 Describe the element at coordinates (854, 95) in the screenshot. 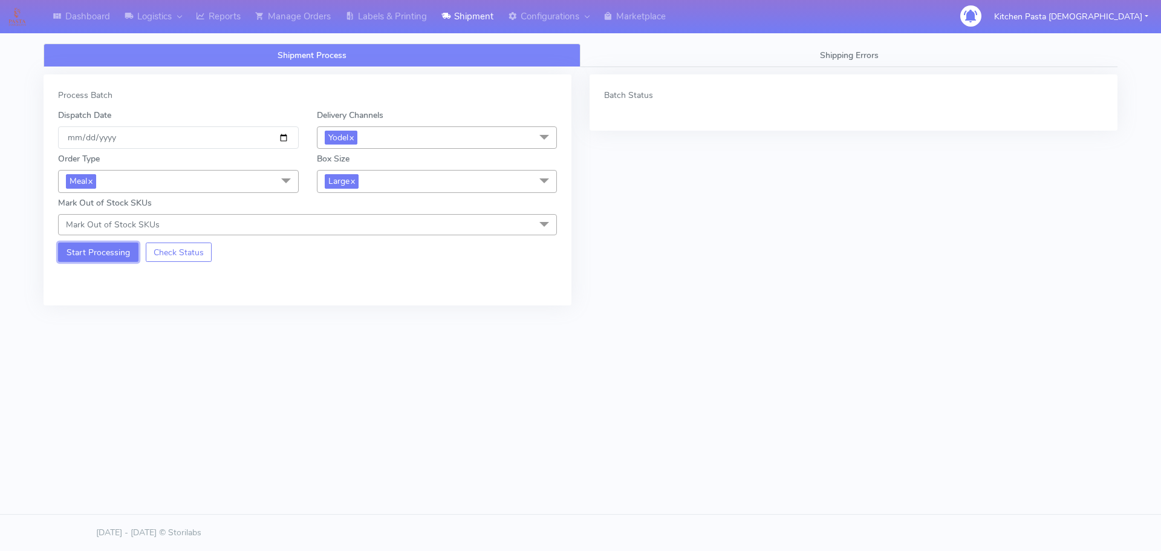

I see `div: Batch Status` at that location.